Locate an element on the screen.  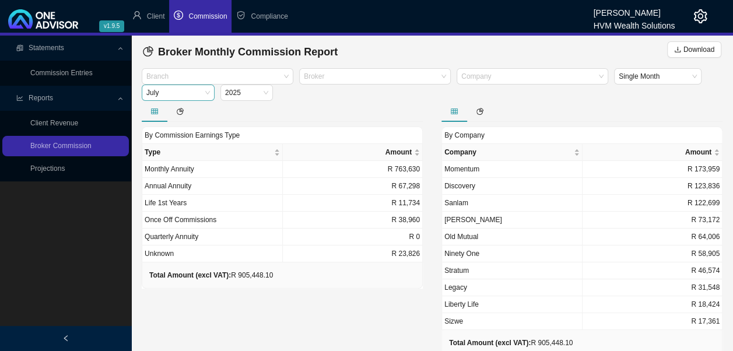
span: safety is located at coordinates (241, 15).